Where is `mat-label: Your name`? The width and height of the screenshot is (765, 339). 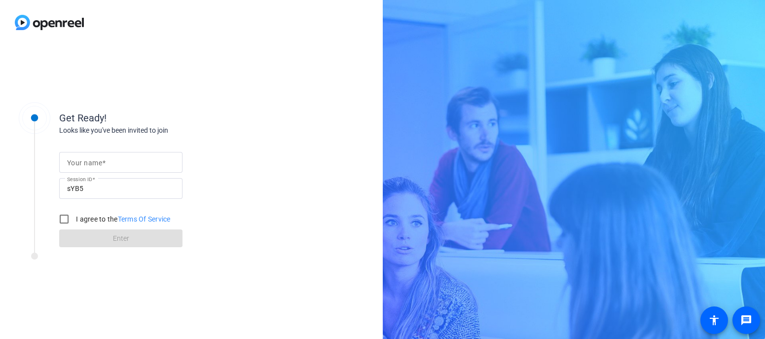
mat-label: Your name is located at coordinates (84, 163).